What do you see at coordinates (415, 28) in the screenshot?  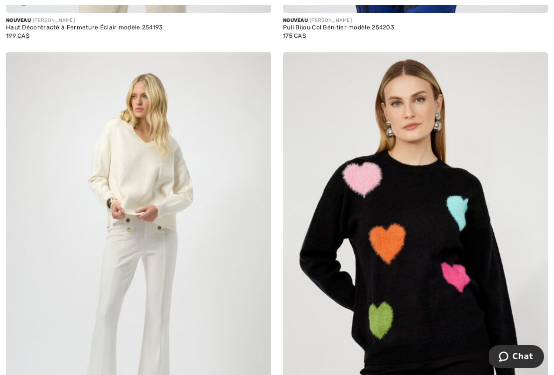 I see `div: Pull Bijou Col Bénitier modèle 254203` at bounding box center [415, 28].